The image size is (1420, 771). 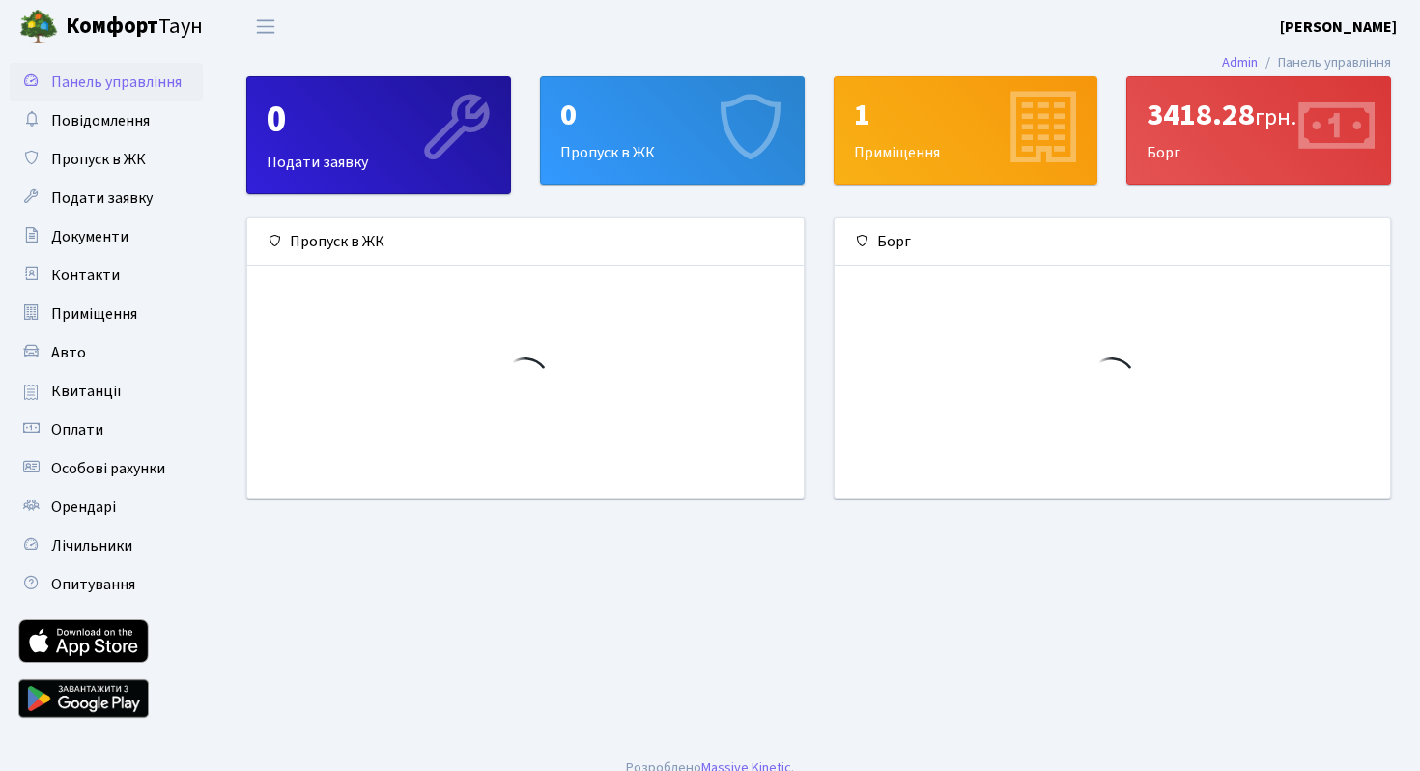 I want to click on span: Особові рахунки, so click(x=108, y=469).